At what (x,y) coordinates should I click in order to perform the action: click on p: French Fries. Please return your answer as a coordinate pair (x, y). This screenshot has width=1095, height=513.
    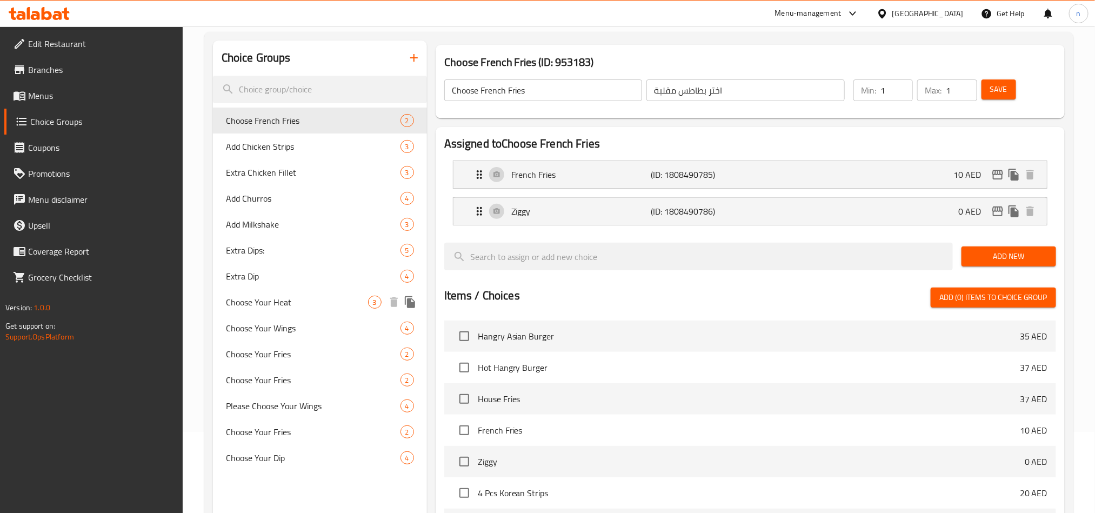
    Looking at the image, I should click on (581, 175).